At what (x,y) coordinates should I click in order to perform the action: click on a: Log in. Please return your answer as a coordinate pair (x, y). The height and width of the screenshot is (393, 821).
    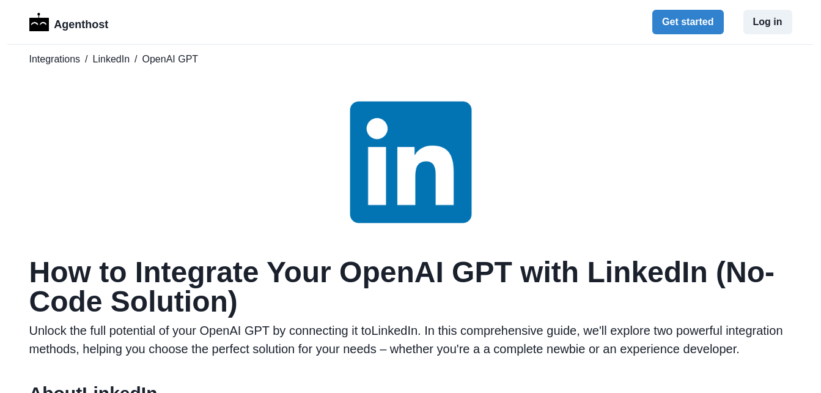
    Looking at the image, I should click on (768, 22).